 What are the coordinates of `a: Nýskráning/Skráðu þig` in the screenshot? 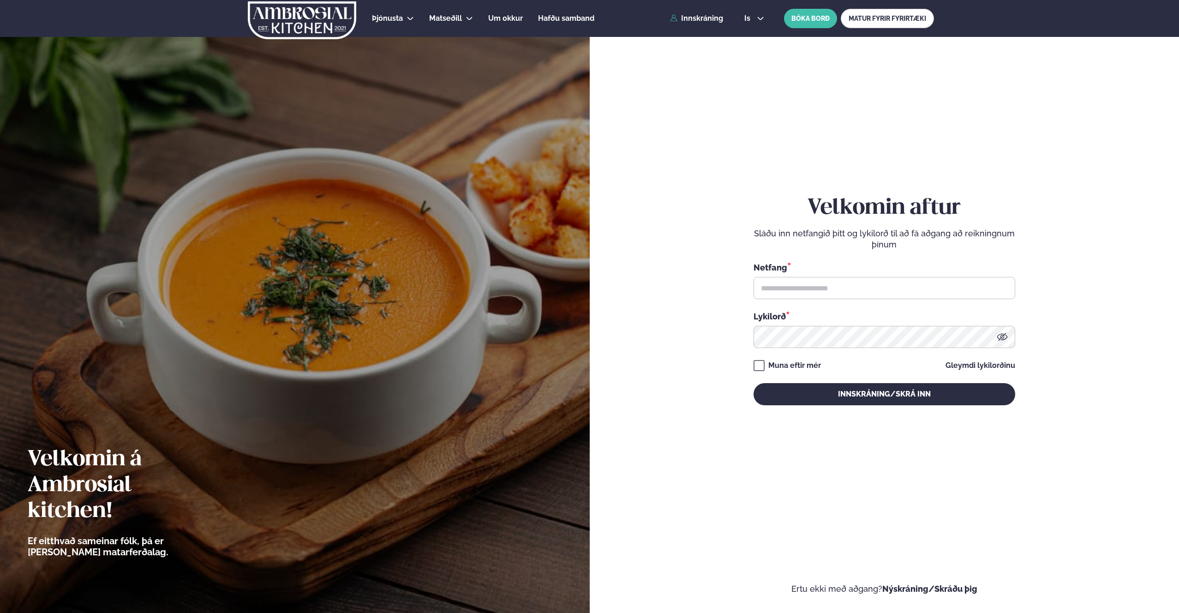 It's located at (930, 588).